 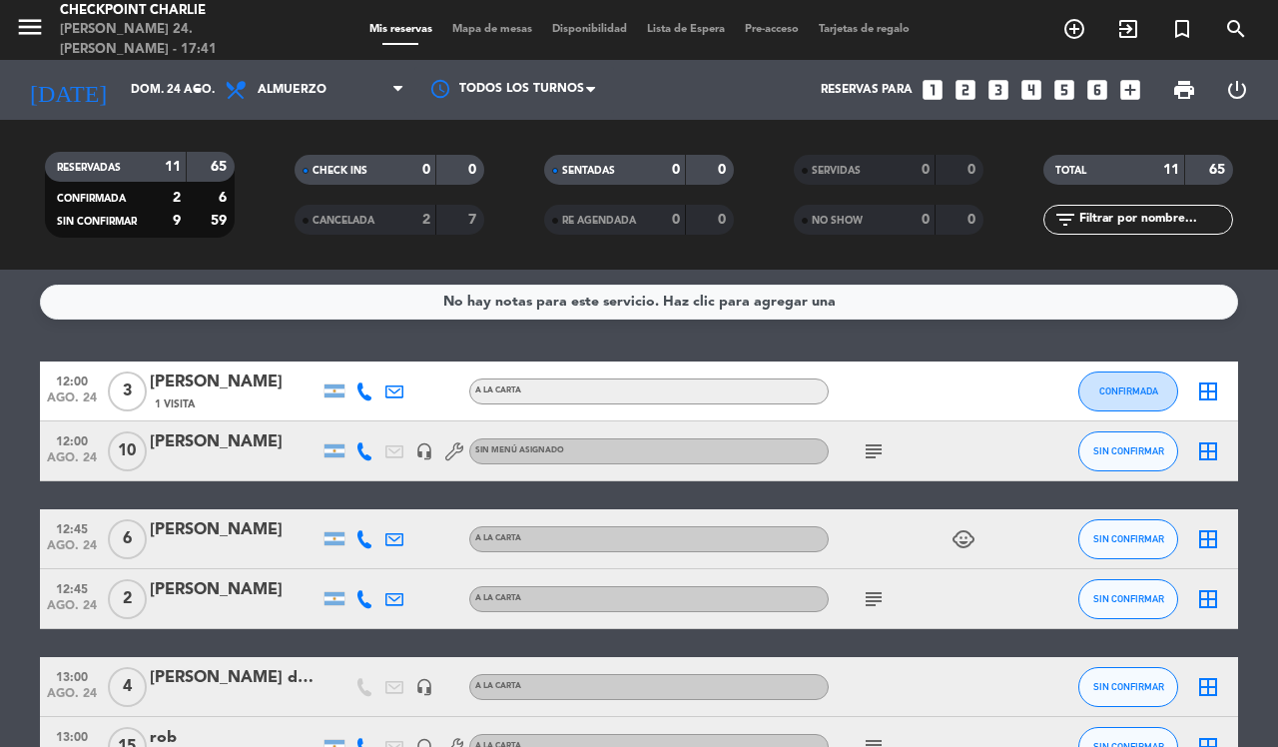 What do you see at coordinates (599, 221) in the screenshot?
I see `span: RE AGENDADA` at bounding box center [599, 221].